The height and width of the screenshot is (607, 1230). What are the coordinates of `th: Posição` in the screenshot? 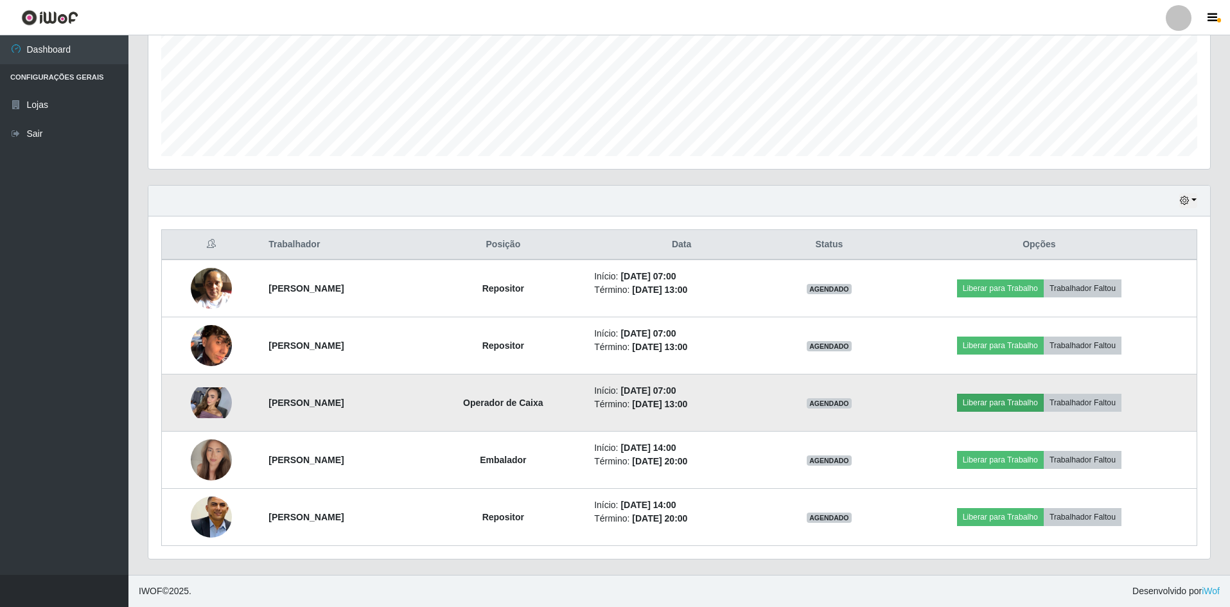 It's located at (504, 245).